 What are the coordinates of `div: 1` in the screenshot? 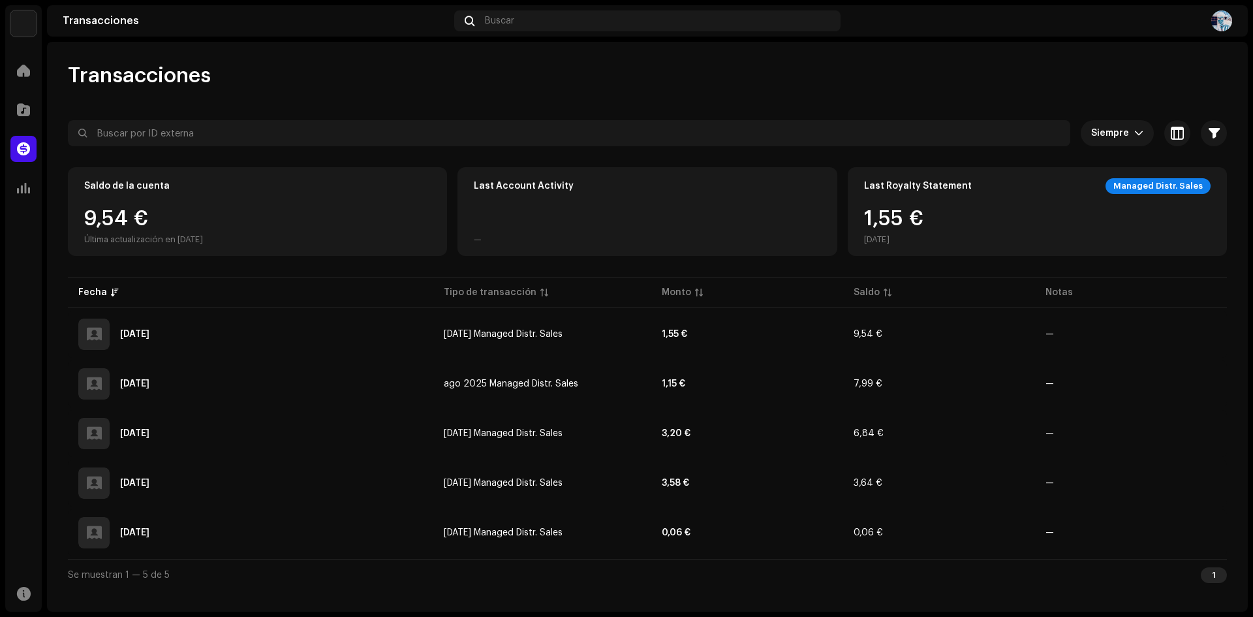 It's located at (1213, 575).